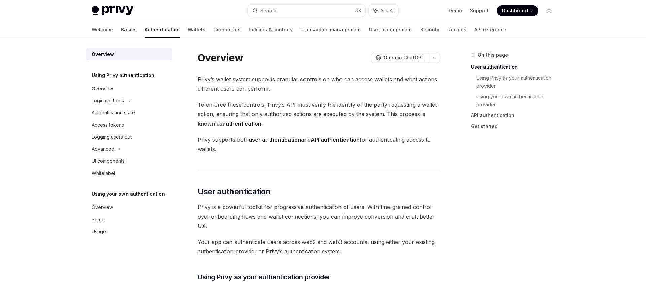 This screenshot has width=646, height=285. I want to click on a: Security, so click(429, 30).